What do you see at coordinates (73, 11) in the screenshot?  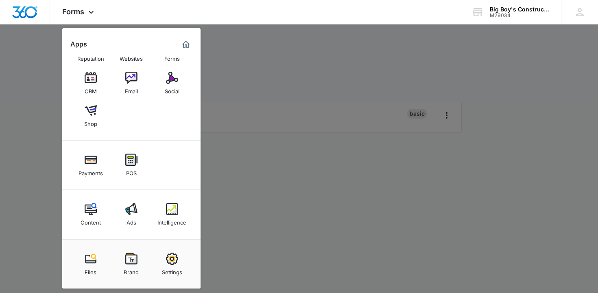 I see `span: Forms` at bounding box center [73, 11].